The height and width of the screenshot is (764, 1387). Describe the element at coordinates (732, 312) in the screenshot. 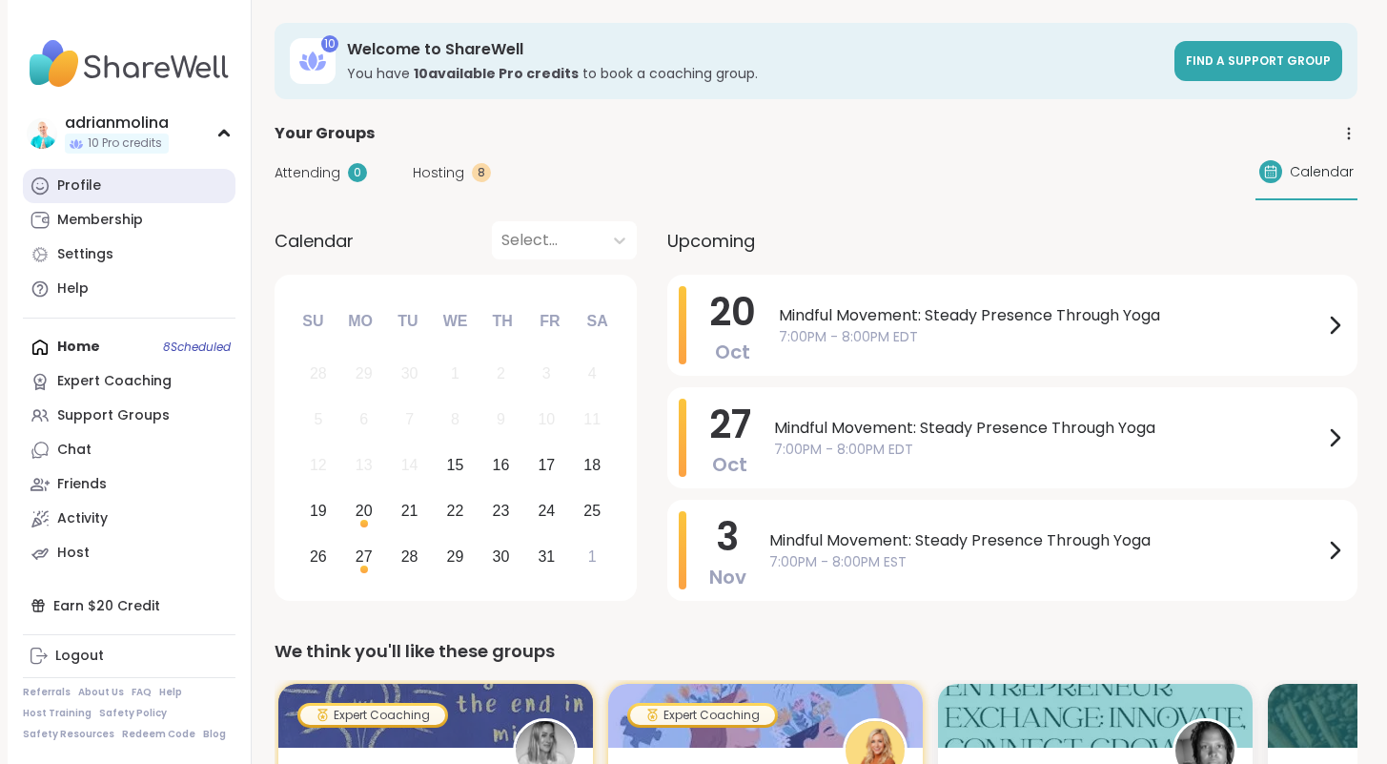

I see `span: 20` at that location.